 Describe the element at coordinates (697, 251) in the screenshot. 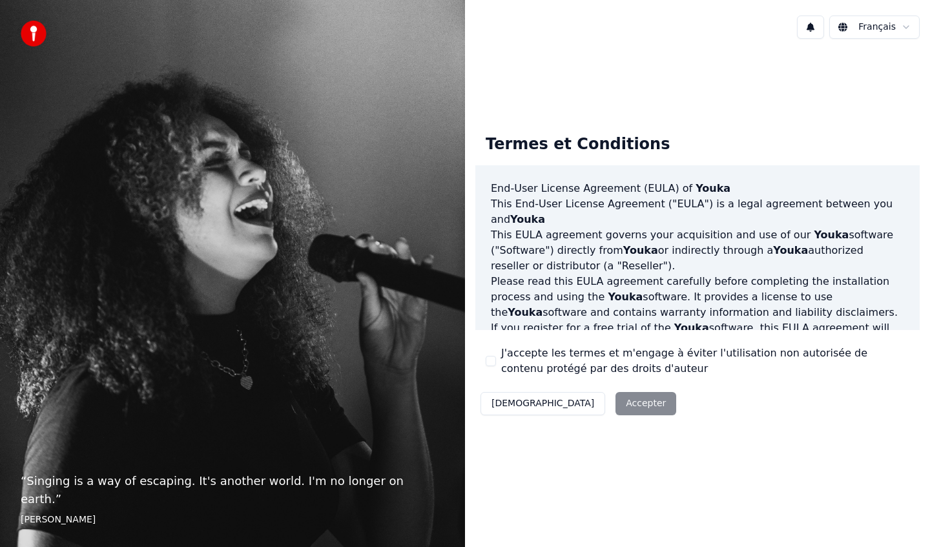

I see `p: This EULA agreement governs your acquisition and use of our software ("Software") directly from o...` at that location.